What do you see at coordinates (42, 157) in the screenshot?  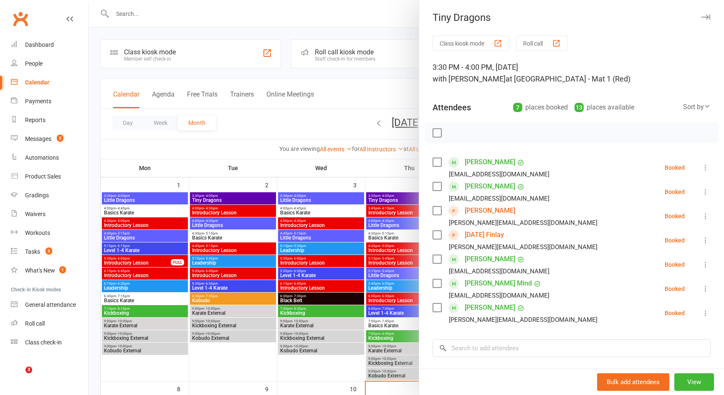 I see `div: Automations` at bounding box center [42, 157].